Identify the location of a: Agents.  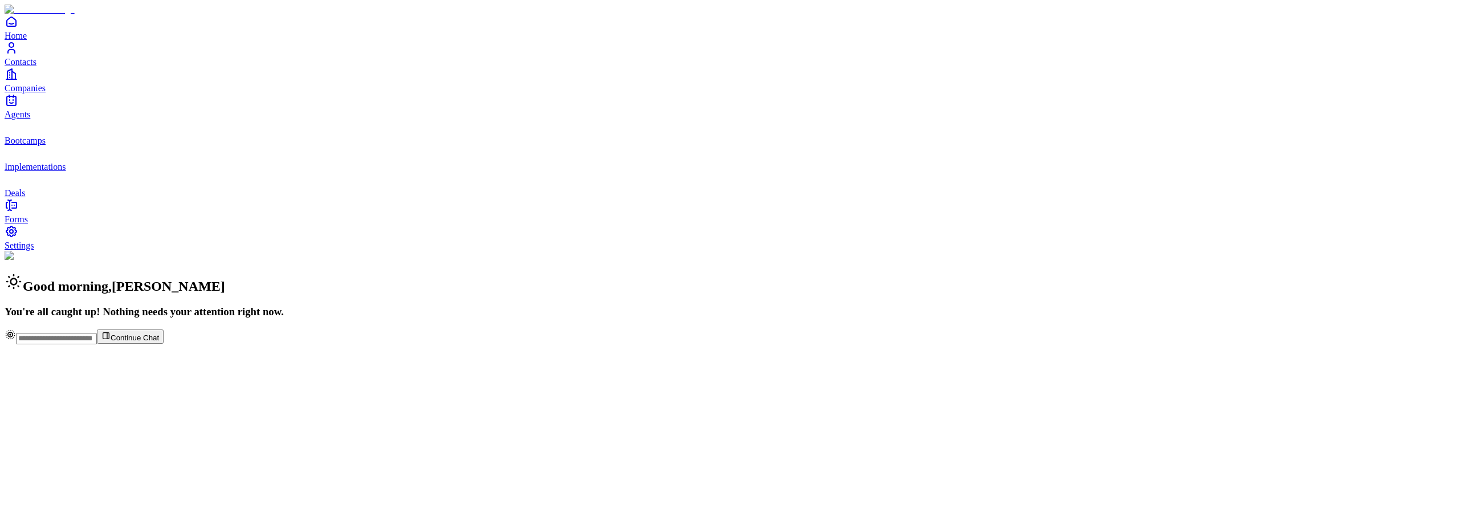
(730, 106).